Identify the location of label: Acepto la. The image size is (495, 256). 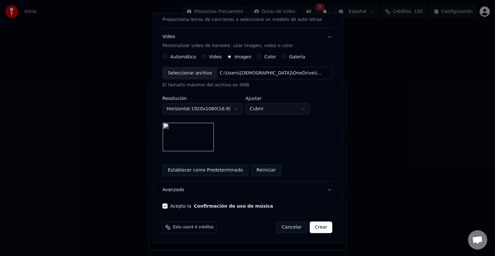
(222, 206).